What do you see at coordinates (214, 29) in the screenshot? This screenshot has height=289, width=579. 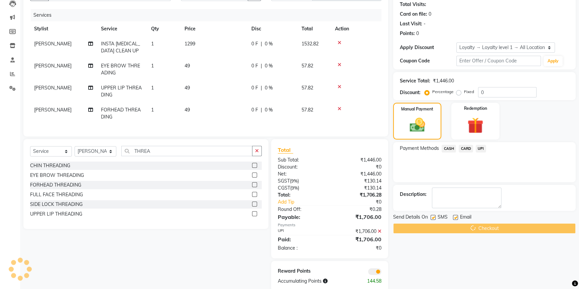 I see `th: Price` at bounding box center [214, 29].